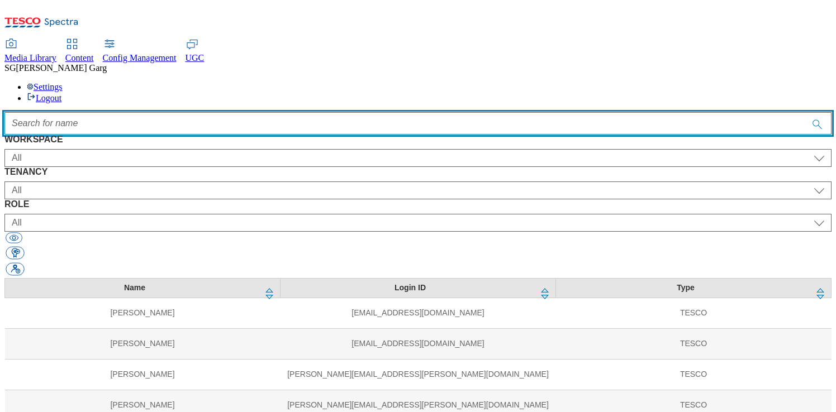  I want to click on input: Accessible label text, so click(418, 123).